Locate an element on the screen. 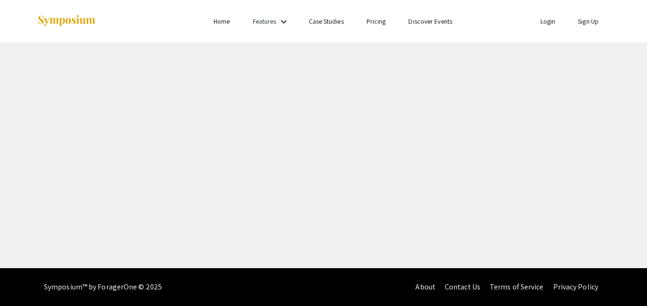 The width and height of the screenshot is (647, 306). mat-icon: Expand Features list is located at coordinates (284, 22).